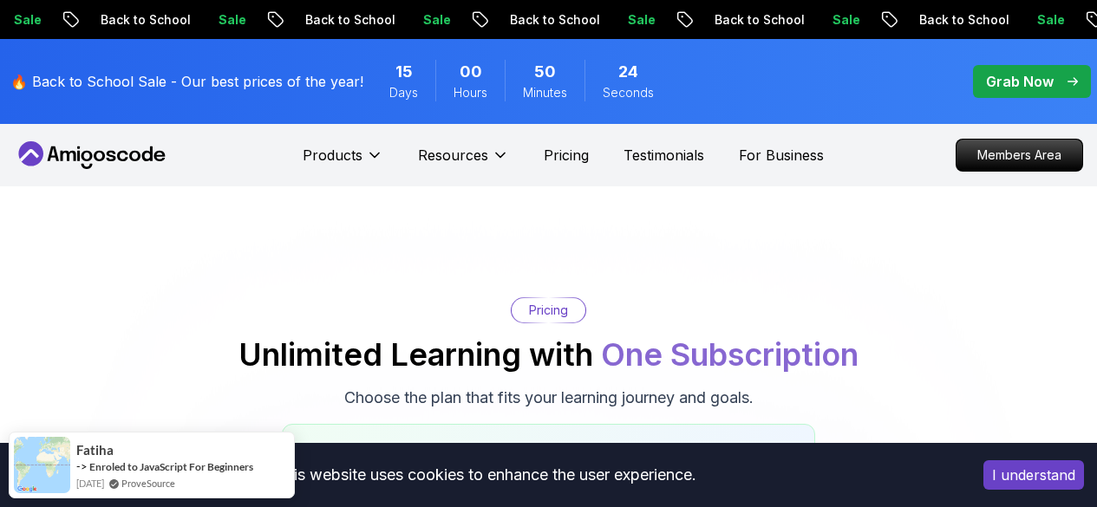  Describe the element at coordinates (95, 450) in the screenshot. I see `span: Fatiha` at that location.